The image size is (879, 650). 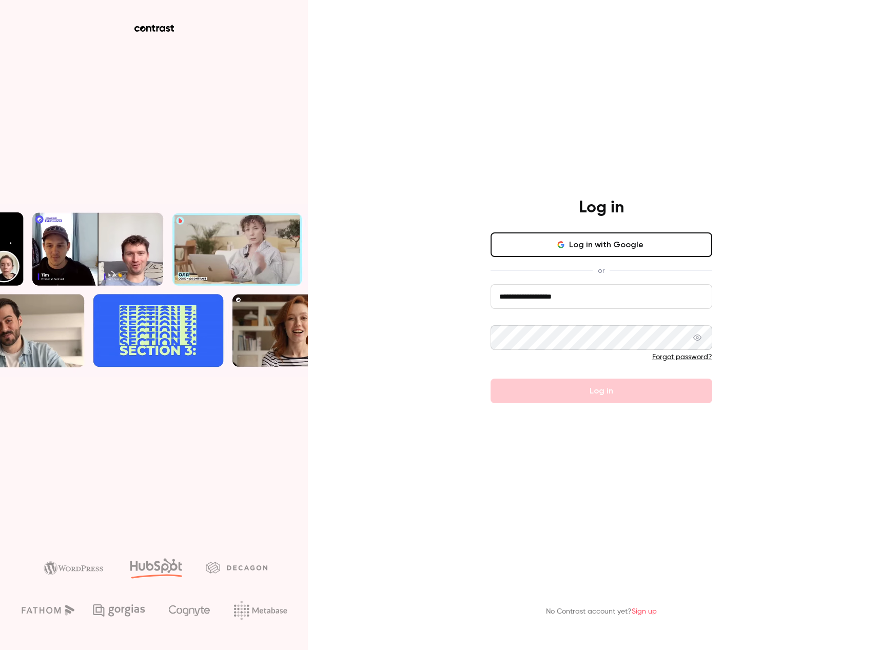 I want to click on span: or, so click(x=601, y=270).